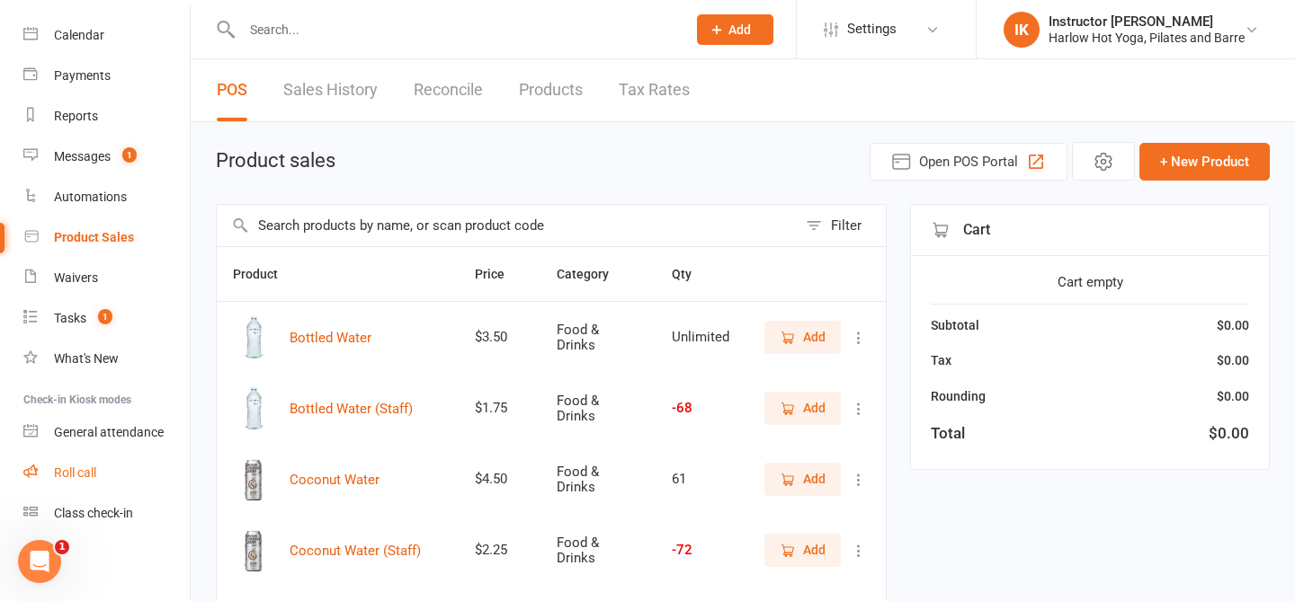  What do you see at coordinates (76, 116) in the screenshot?
I see `div: Reports` at bounding box center [76, 116].